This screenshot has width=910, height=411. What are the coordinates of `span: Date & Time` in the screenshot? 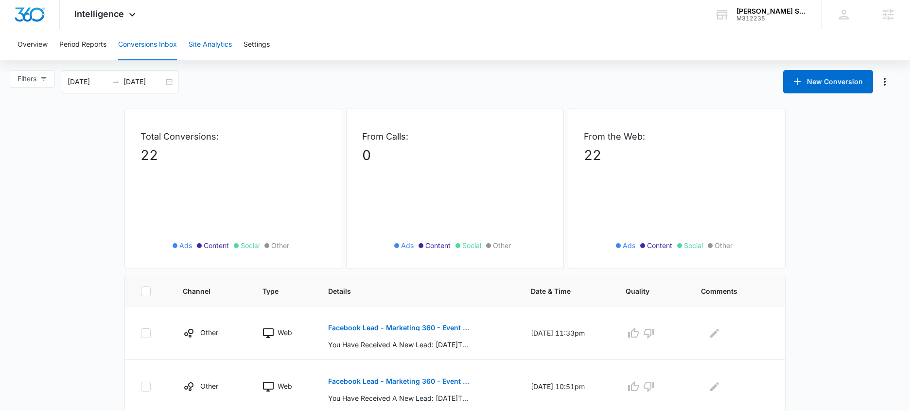 It's located at (560, 291).